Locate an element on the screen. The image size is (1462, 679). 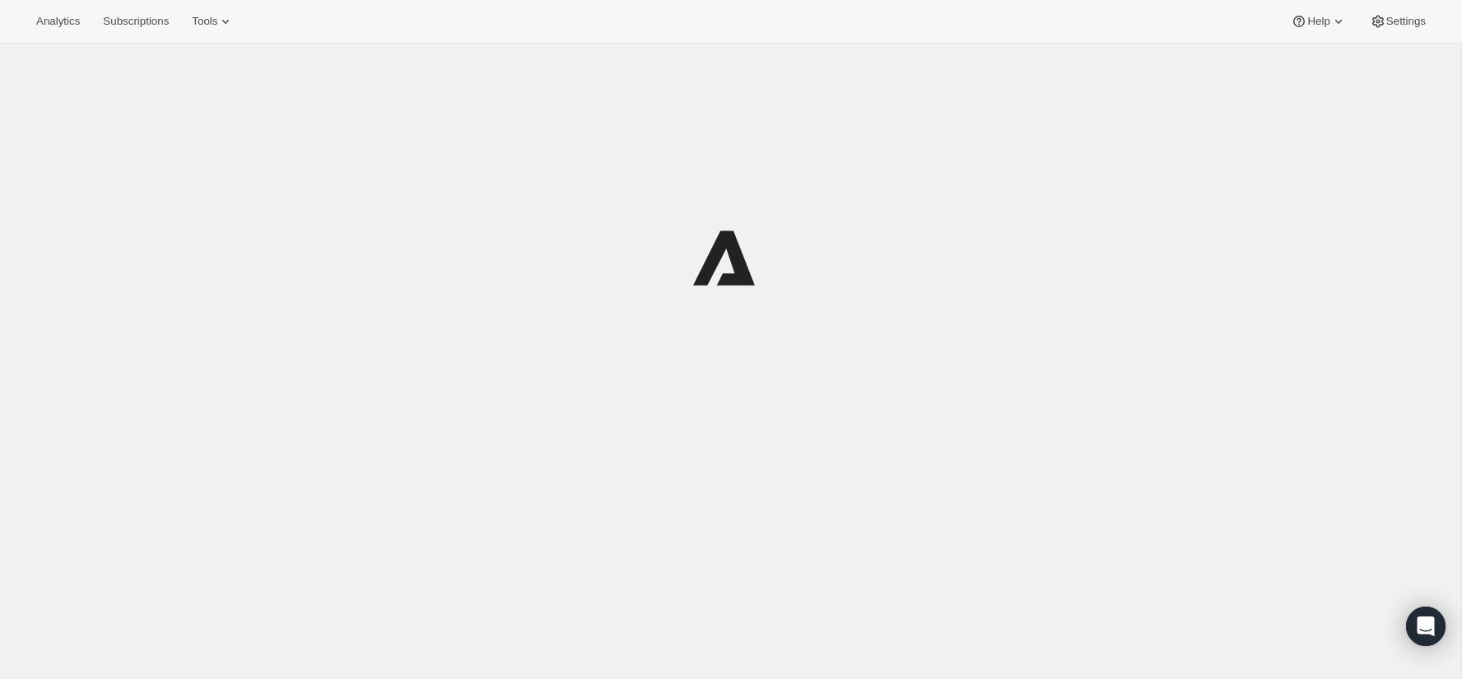
span: Tools is located at coordinates (204, 21).